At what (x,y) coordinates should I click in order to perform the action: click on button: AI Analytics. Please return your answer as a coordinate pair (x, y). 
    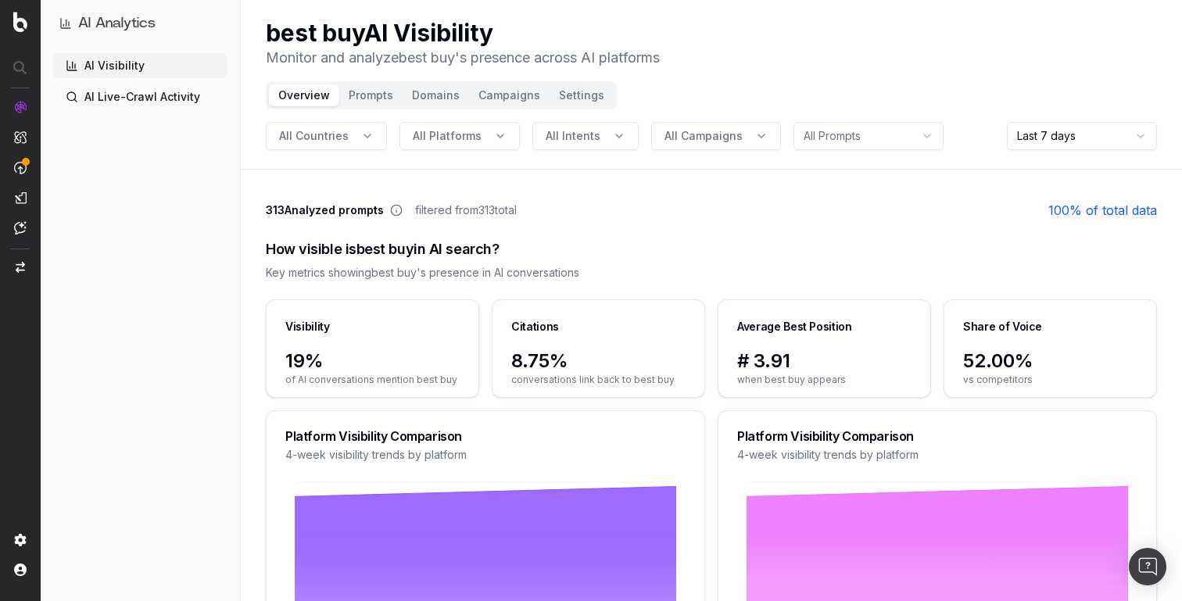
    Looking at the image, I should click on (140, 23).